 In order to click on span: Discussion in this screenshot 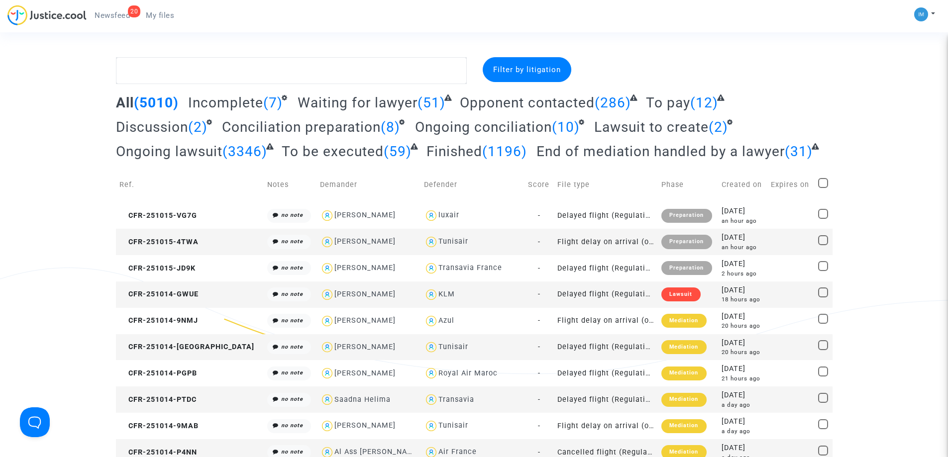, I will do `click(152, 127)`.